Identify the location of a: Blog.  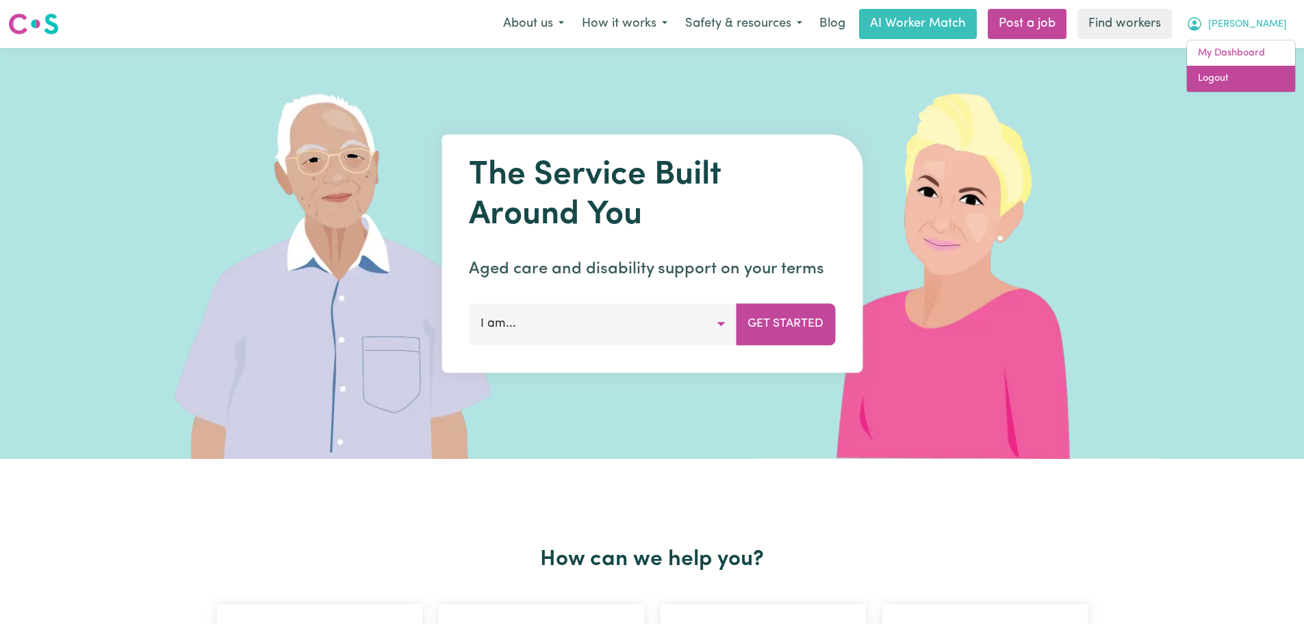
(833, 24).